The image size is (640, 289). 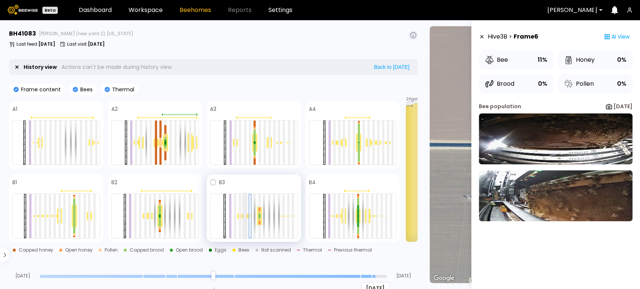 I want to click on a: Settings, so click(x=280, y=10).